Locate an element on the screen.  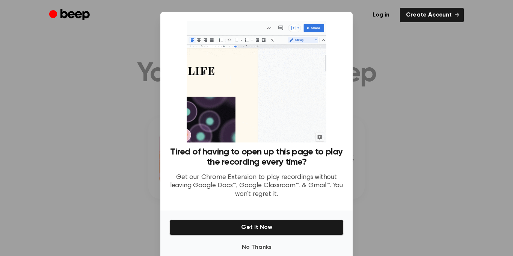
img: Beep extension in action is located at coordinates (256, 82).